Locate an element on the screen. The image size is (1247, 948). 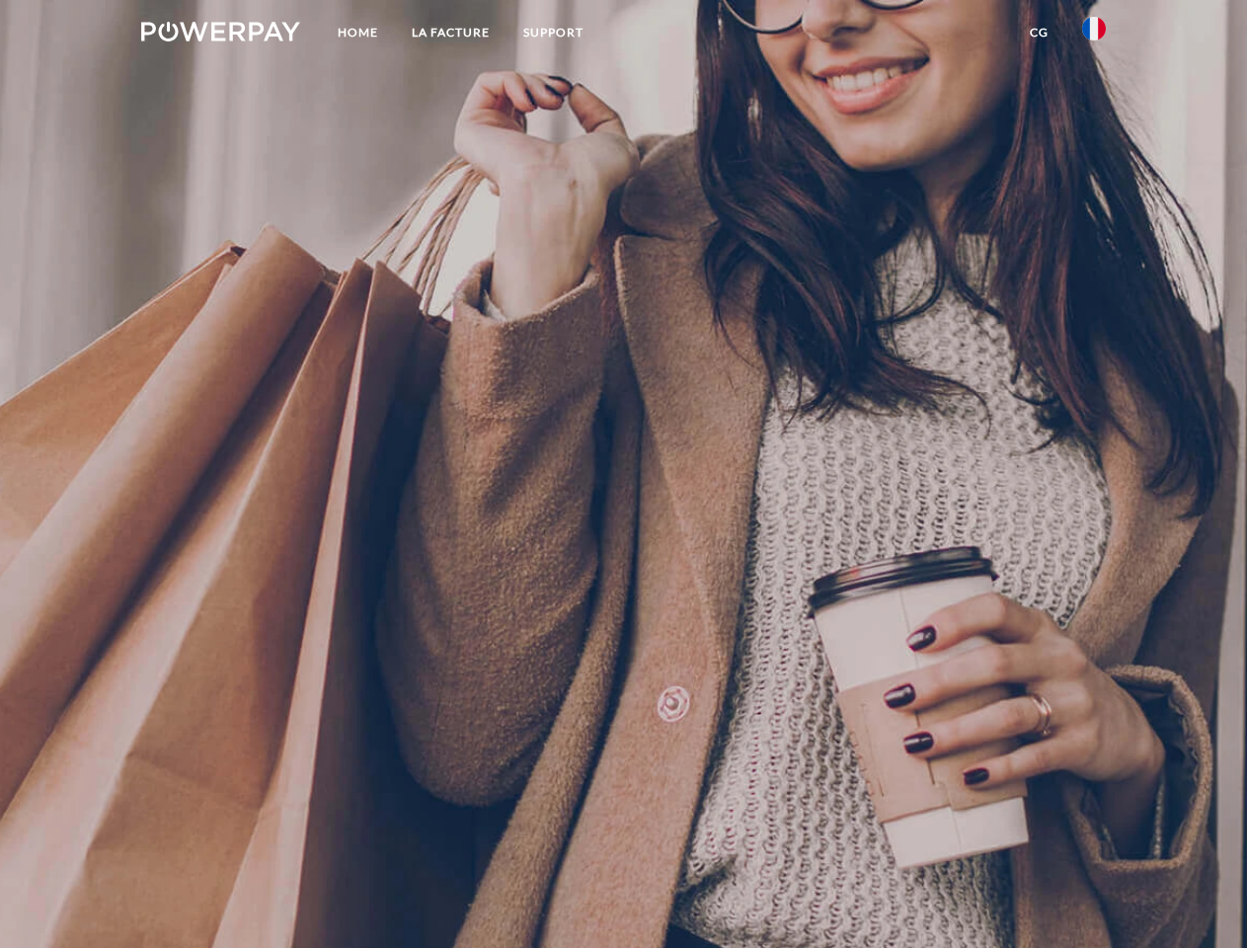
a: Home is located at coordinates (358, 33).